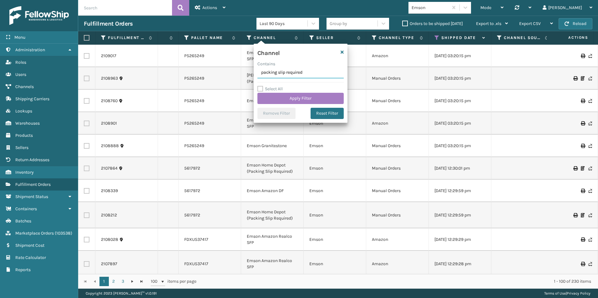  Describe the element at coordinates (210, 8) in the screenshot. I see `span: Actions` at that location.